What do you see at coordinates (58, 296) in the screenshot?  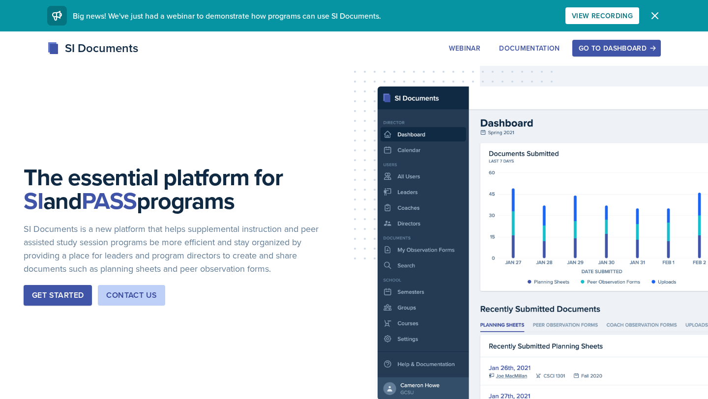 I see `div: Get Started` at bounding box center [58, 296].